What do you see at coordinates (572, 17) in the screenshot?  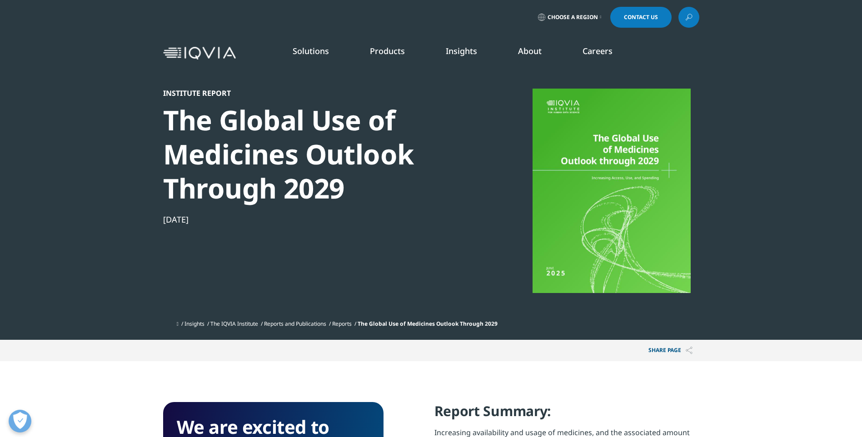 I see `span: Choose a Region` at bounding box center [572, 17].